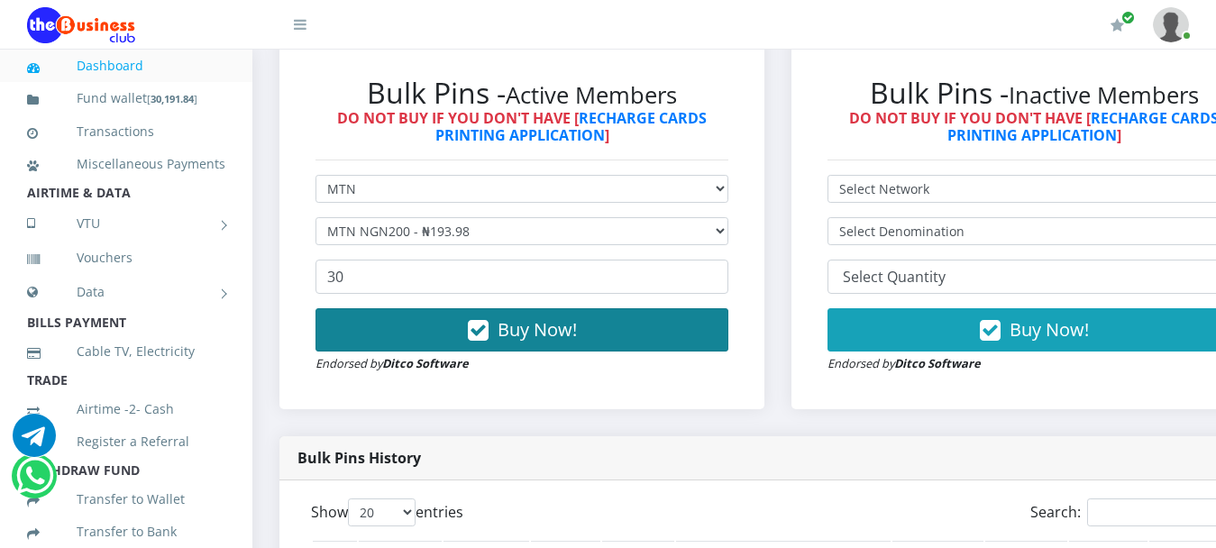  Describe the element at coordinates (126, 258) in the screenshot. I see `a: Vouchers` at that location.